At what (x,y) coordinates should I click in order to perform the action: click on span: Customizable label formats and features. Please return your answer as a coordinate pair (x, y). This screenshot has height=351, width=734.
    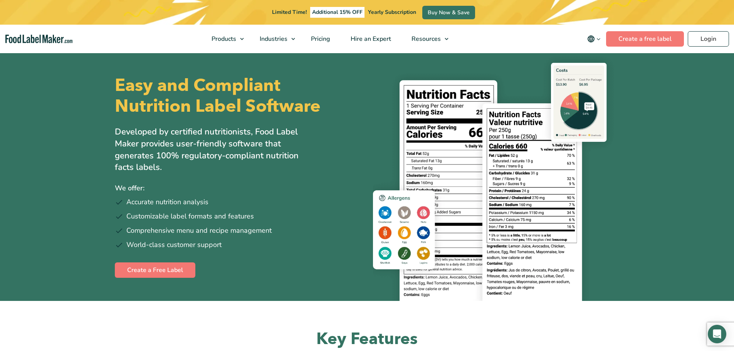
    Looking at the image, I should click on (190, 216).